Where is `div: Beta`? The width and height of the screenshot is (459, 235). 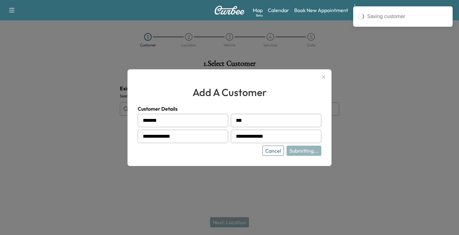
div: Beta is located at coordinates (259, 15).